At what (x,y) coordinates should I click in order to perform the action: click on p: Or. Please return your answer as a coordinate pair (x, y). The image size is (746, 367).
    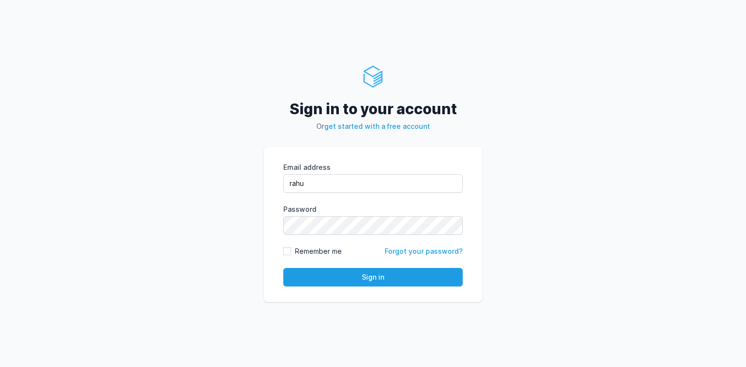
    Looking at the image, I should click on (373, 126).